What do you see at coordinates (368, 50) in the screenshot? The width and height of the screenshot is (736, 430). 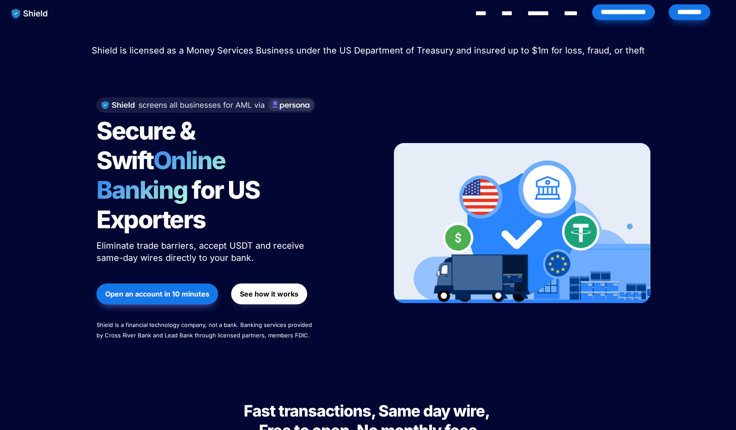 I see `span: Shield is licensed as a Money Services Business under the US Department of Treasury and insured u...` at bounding box center [368, 50].